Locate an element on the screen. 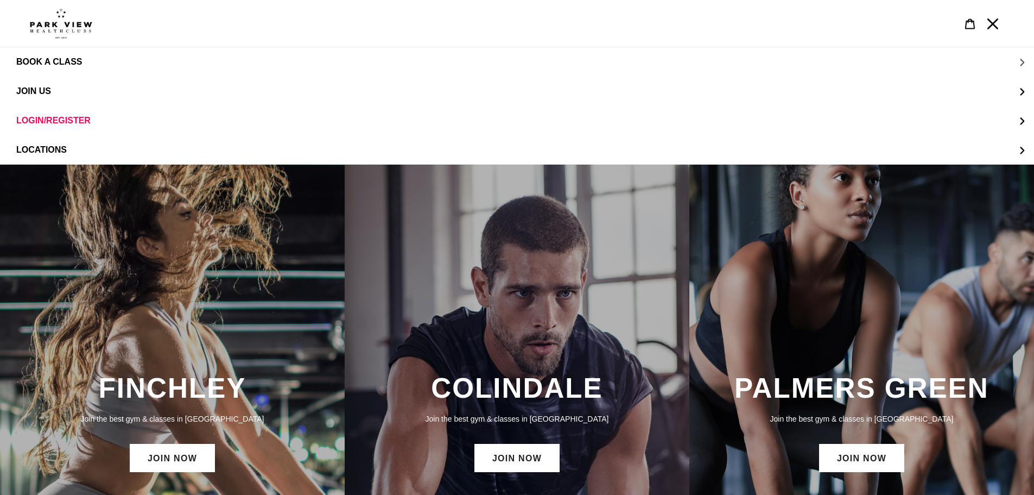 The height and width of the screenshot is (495, 1034). span: LOGIN/REGISTER is located at coordinates (53, 121).